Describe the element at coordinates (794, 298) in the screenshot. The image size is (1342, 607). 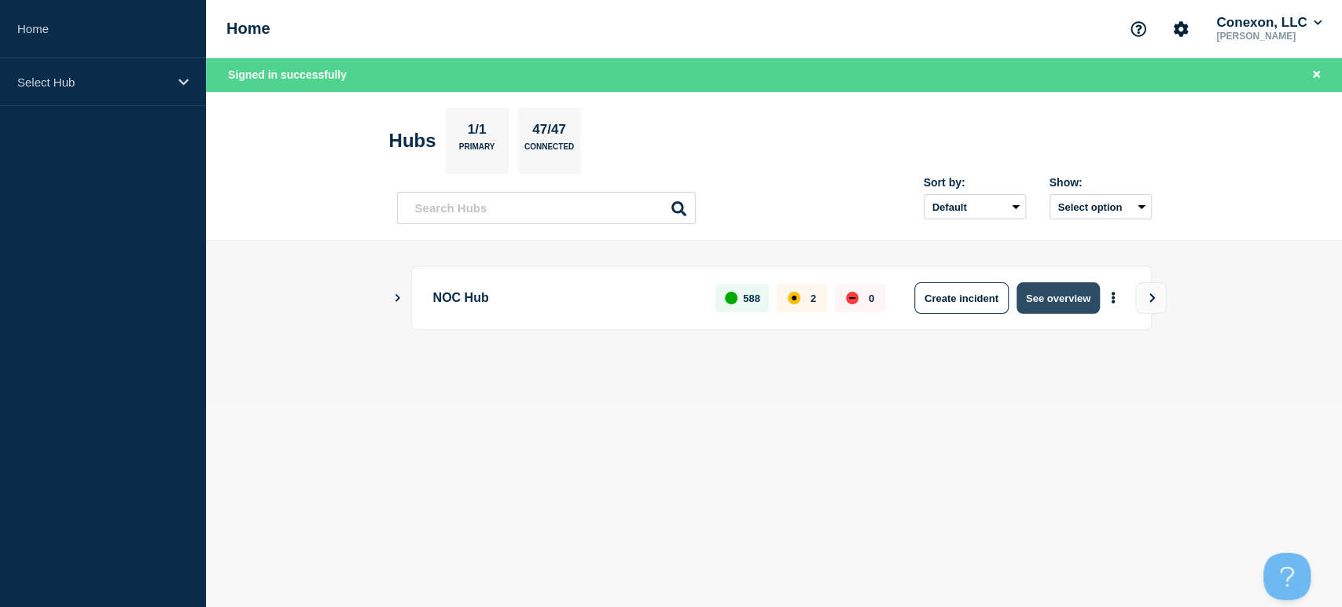
I see `div: affected` at that location.